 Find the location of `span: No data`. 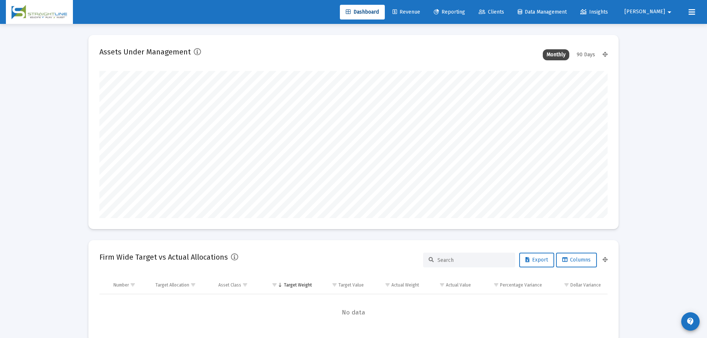

span: No data is located at coordinates (353, 313).